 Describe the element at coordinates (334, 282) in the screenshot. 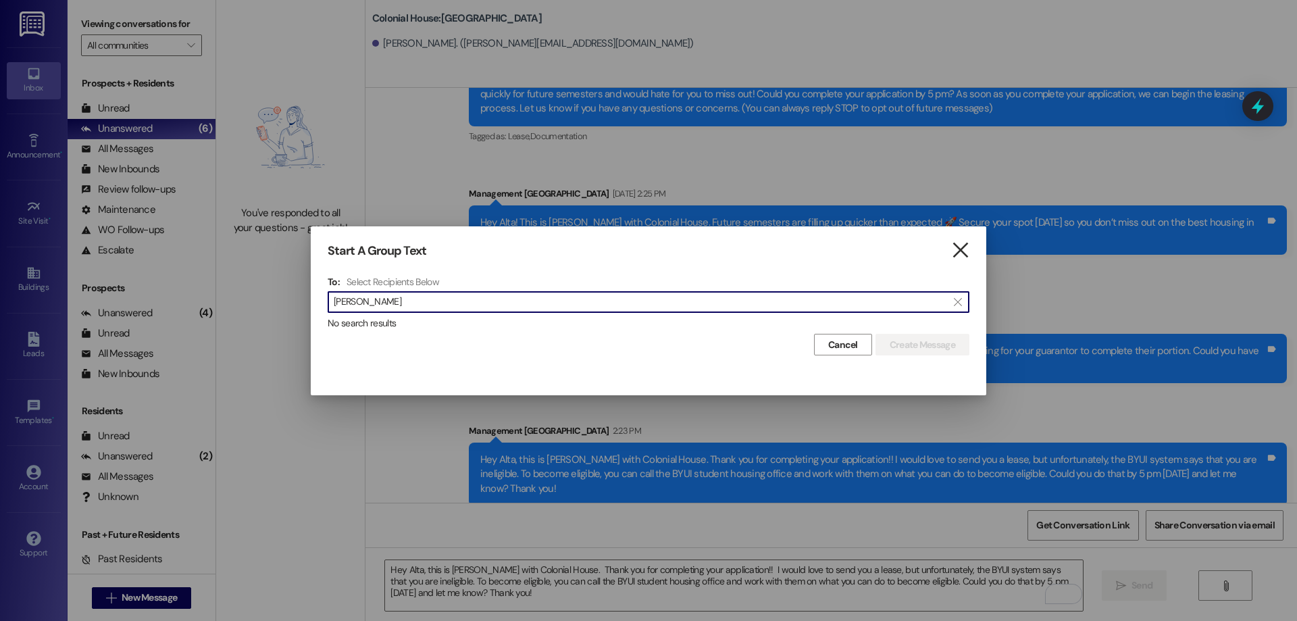

I see `h3: To:` at that location.